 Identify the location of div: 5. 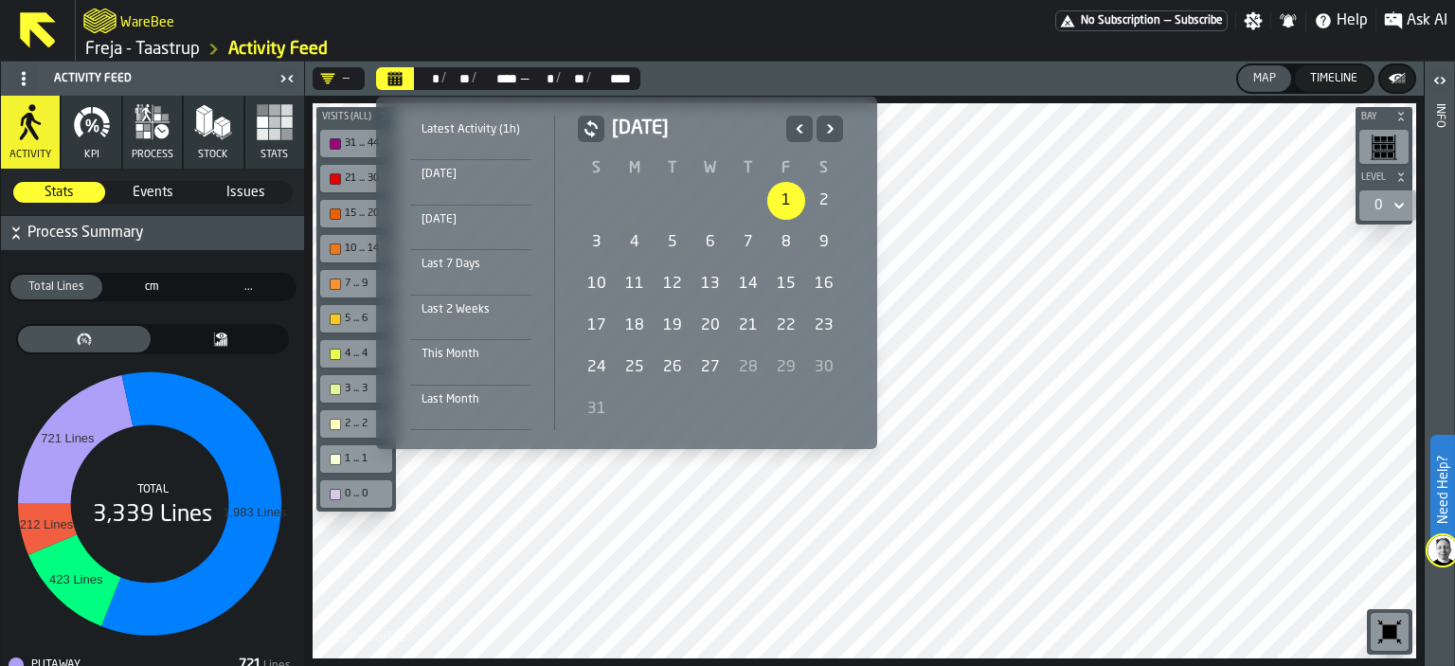
(673, 243).